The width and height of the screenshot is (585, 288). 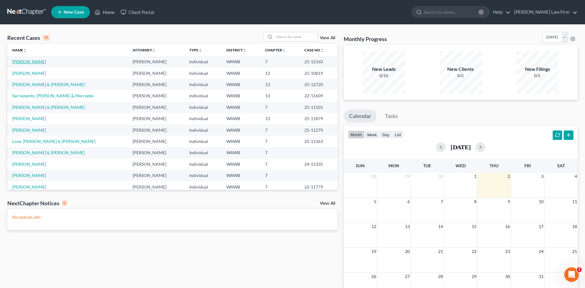 I want to click on td: 24-11335, so click(x=318, y=164).